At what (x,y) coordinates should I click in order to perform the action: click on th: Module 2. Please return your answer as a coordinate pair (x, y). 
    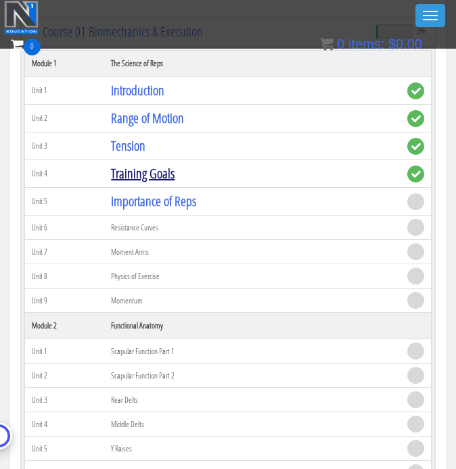
    Looking at the image, I should click on (65, 326).